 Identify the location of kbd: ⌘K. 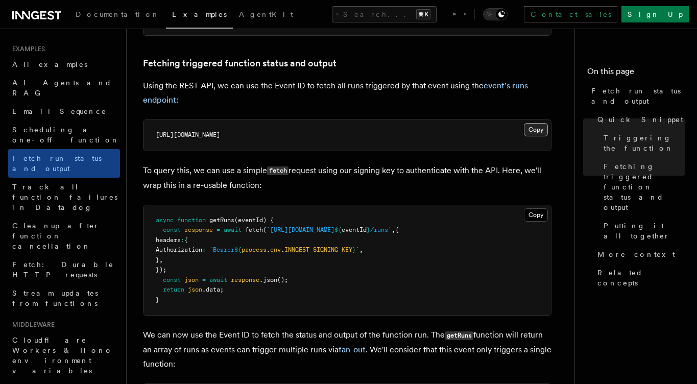
(423, 14).